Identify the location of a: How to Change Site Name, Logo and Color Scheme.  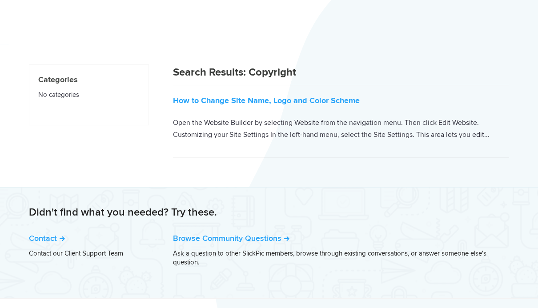
(266, 101).